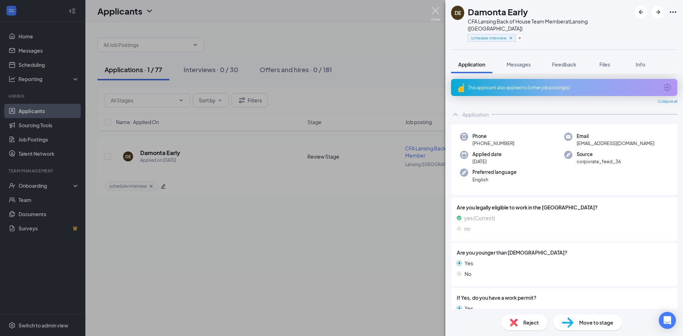  I want to click on svg: Ellipses, so click(673, 12).